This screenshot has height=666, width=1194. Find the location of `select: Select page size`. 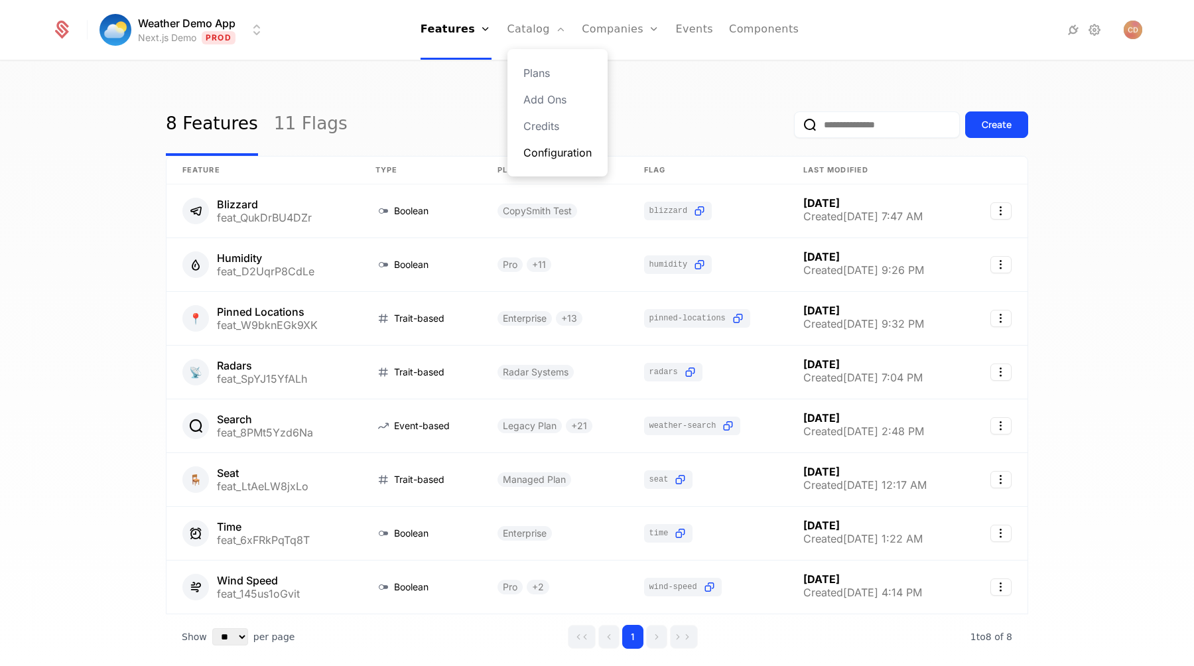

select: Select page size is located at coordinates (230, 637).